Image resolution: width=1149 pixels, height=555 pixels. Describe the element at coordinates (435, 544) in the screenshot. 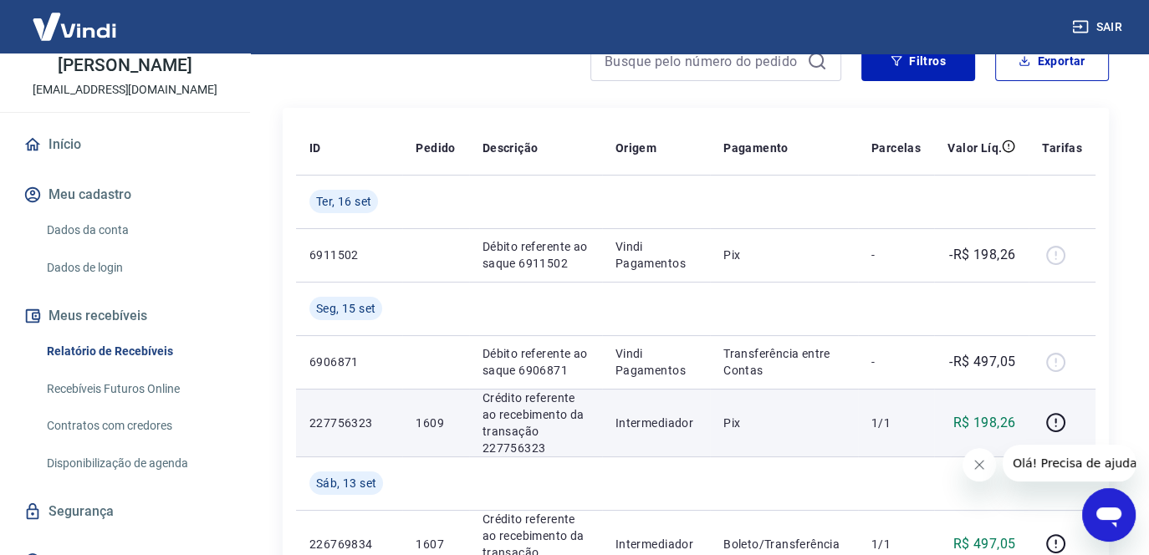

I see `p: 1607` at that location.